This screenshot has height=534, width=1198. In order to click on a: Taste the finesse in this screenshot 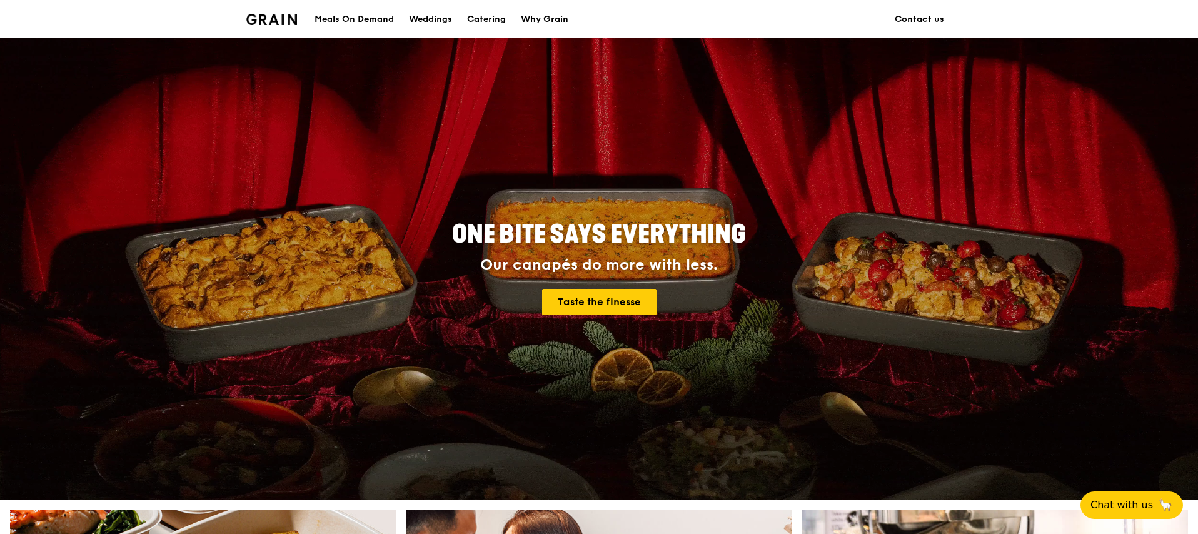, I will do `click(599, 302)`.